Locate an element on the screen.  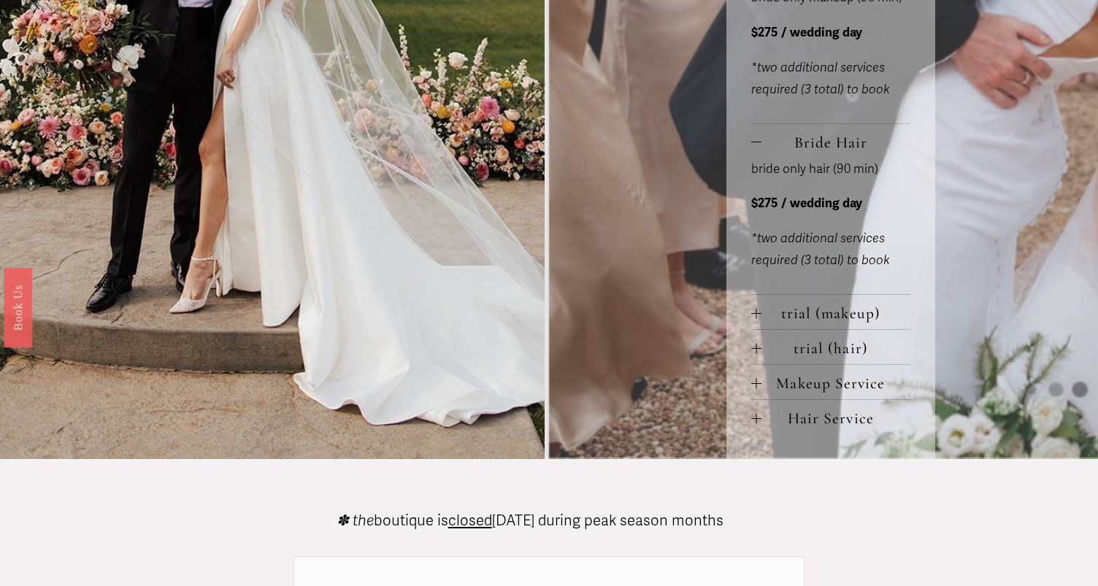
span: trial (hair) is located at coordinates (835, 348).